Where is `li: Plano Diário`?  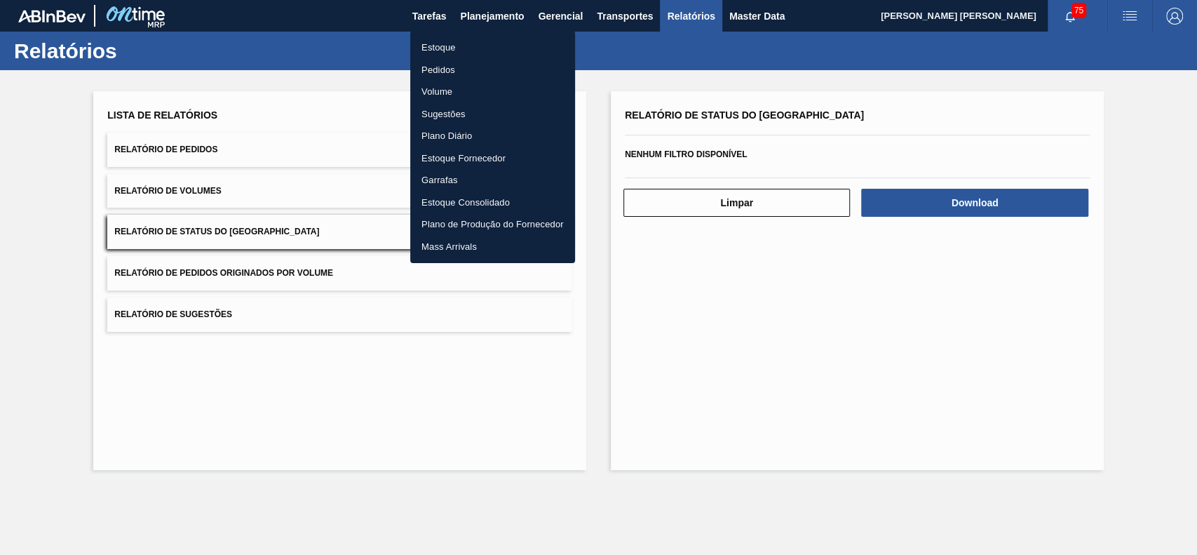
li: Plano Diário is located at coordinates (492, 136).